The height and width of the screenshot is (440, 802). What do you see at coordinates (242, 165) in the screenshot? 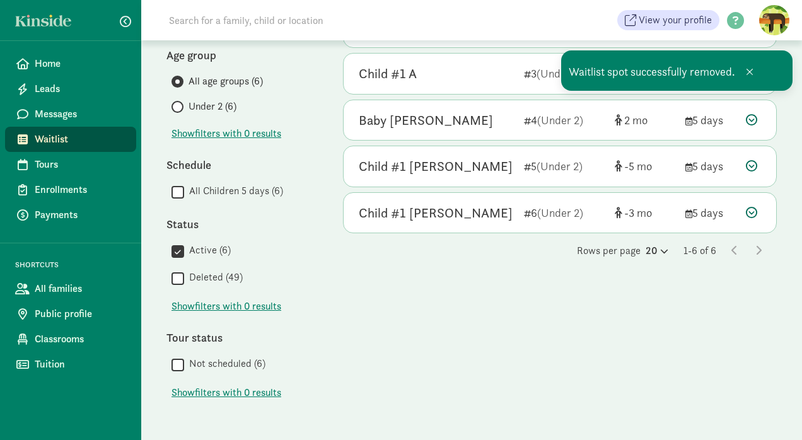
I see `div: Schedule` at bounding box center [242, 165].